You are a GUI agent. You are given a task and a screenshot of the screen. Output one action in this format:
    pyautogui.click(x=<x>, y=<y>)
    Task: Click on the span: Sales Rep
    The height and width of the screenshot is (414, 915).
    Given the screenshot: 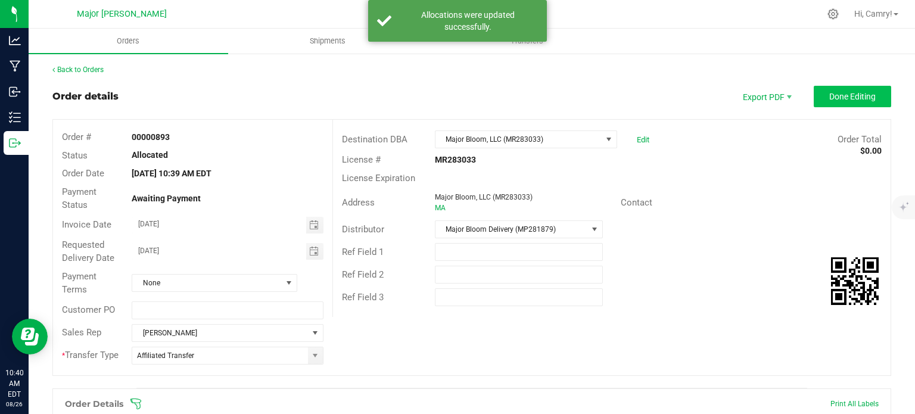 What is the action you would take?
    pyautogui.click(x=82, y=332)
    